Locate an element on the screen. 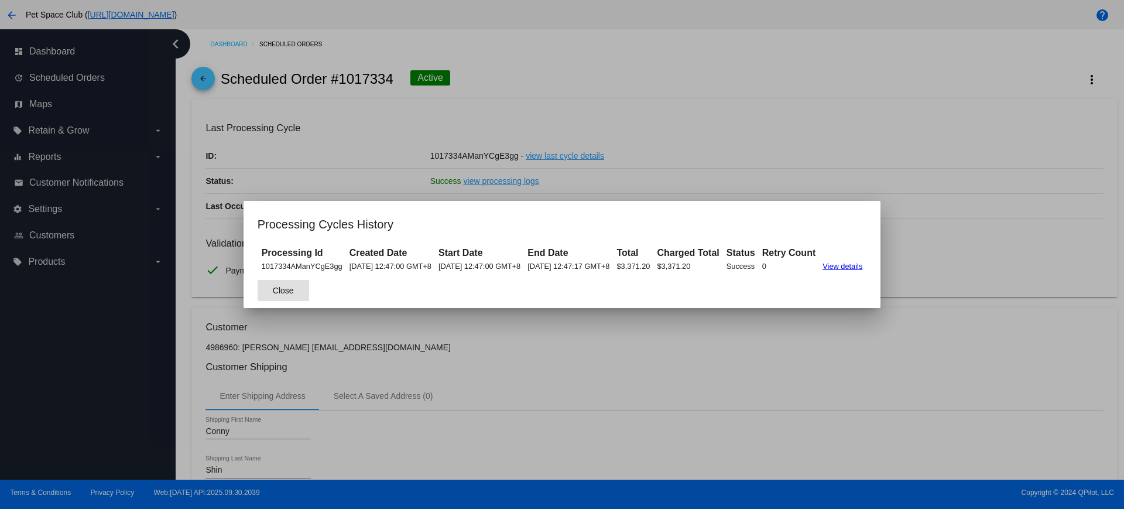 The height and width of the screenshot is (509, 1124). span: Close is located at coordinates (283, 290).